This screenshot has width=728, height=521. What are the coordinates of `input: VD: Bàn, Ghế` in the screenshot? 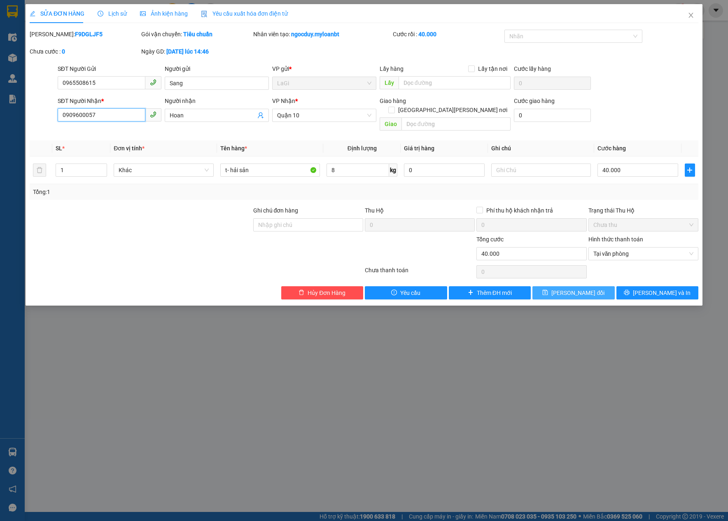 It's located at (270, 170).